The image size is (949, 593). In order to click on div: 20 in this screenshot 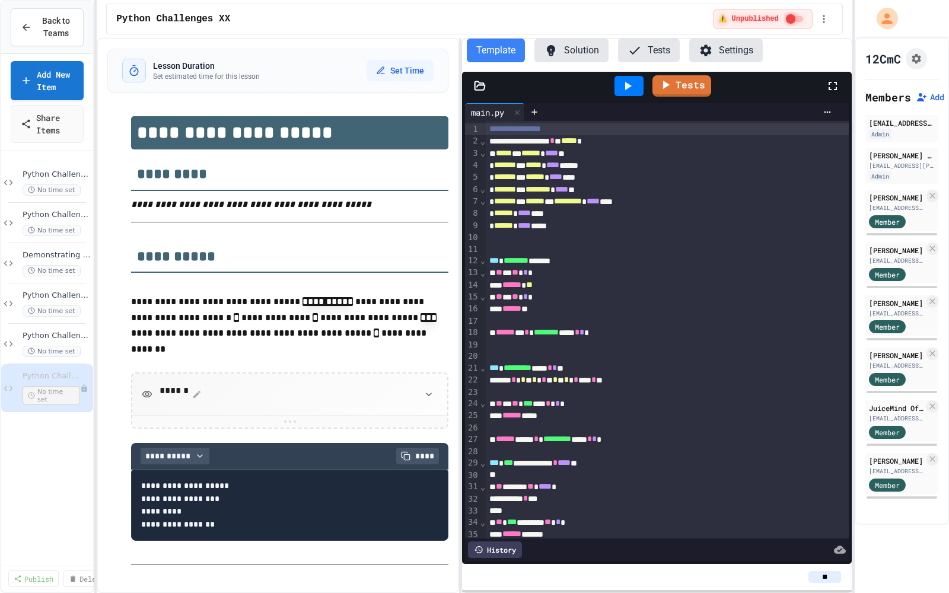, I will do `click(472, 357)`.